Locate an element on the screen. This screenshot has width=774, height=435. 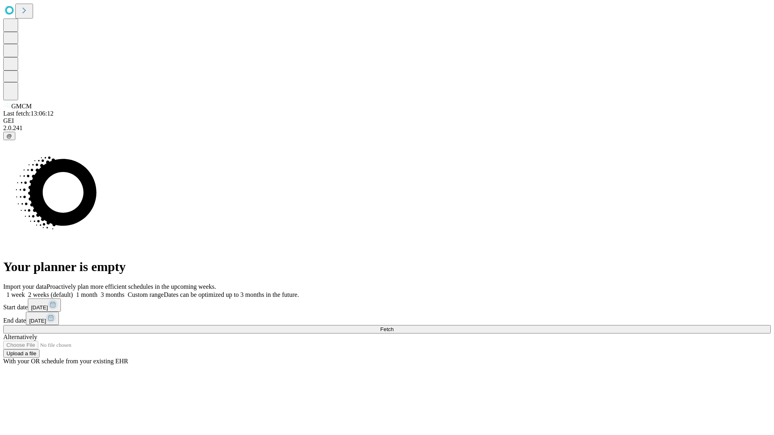
span: 3 months is located at coordinates (112, 295).